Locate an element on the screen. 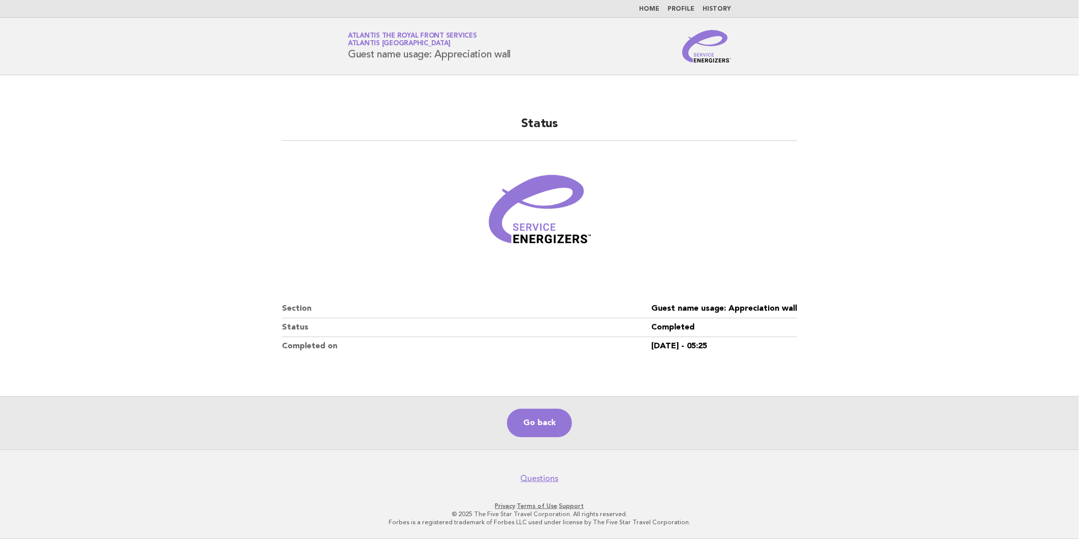 The height and width of the screenshot is (539, 1079). a: Profile is located at coordinates (681, 9).